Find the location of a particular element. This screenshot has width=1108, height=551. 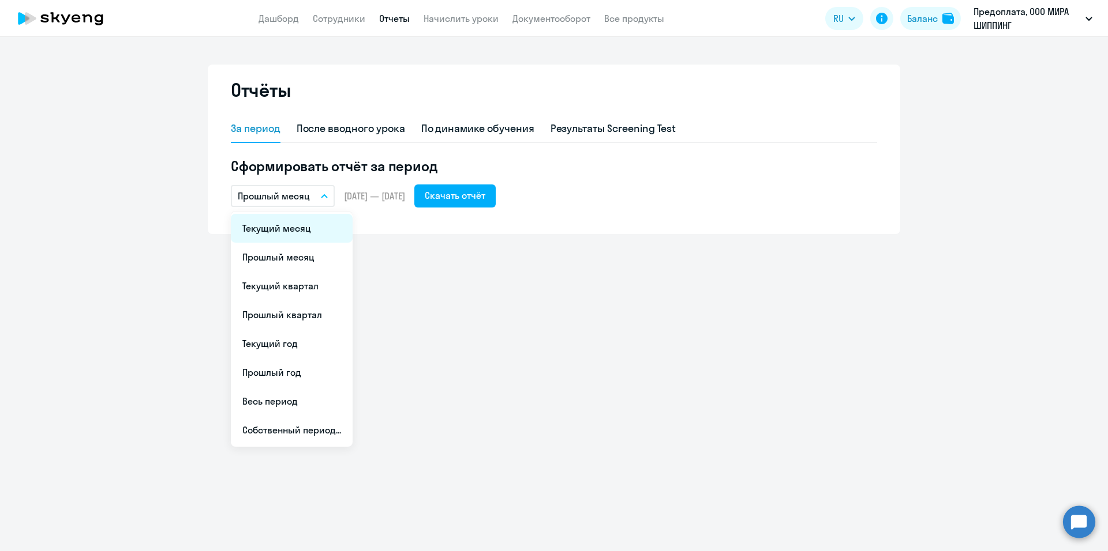

a: Все продукты is located at coordinates (634, 18).